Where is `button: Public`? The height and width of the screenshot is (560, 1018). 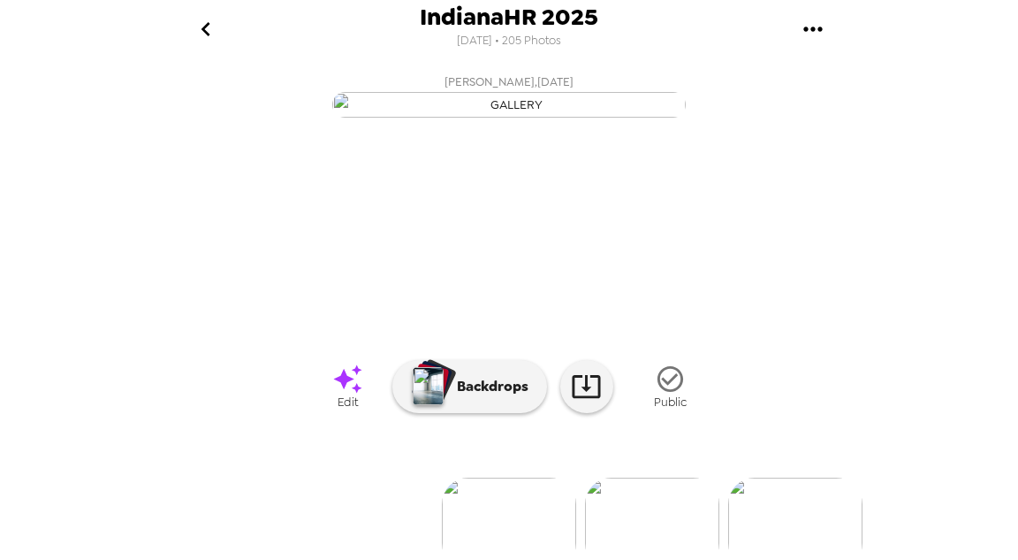 button: Public is located at coordinates (671, 385).